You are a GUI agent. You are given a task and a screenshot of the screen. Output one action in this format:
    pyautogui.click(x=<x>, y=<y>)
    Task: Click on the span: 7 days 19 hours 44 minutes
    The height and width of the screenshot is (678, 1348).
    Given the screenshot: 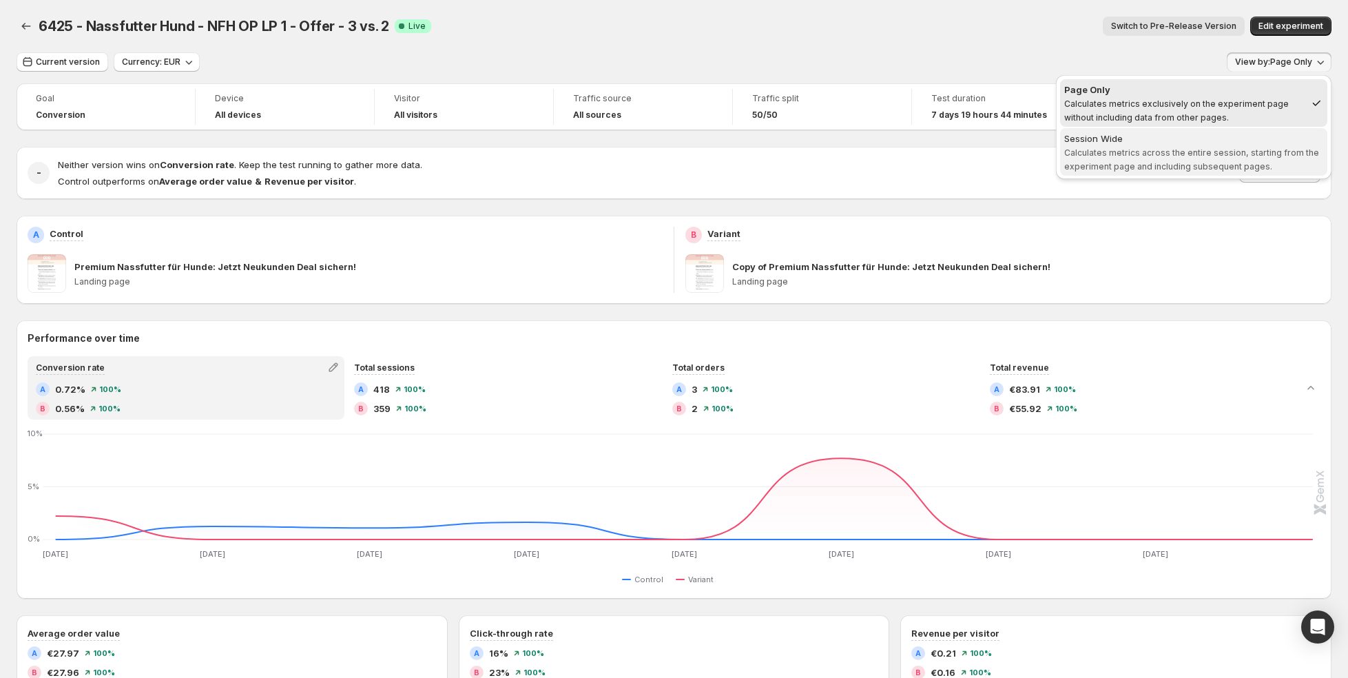 What is the action you would take?
    pyautogui.click(x=989, y=115)
    